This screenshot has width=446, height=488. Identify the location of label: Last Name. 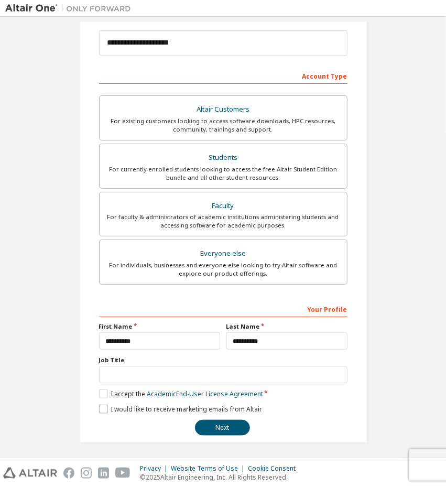
(287, 327).